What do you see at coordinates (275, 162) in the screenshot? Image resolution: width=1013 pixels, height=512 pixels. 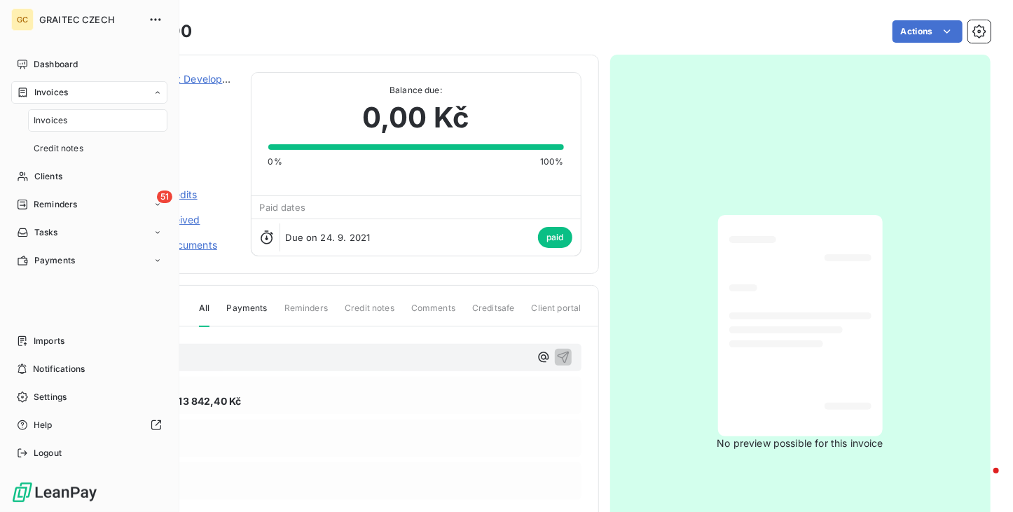 I see `span: 0%` at bounding box center [275, 162].